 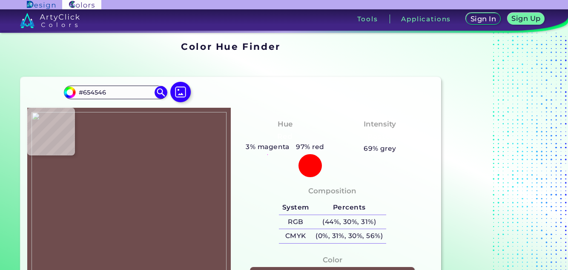 What do you see at coordinates (296, 236) in the screenshot?
I see `h5: CMYK` at bounding box center [296, 236].